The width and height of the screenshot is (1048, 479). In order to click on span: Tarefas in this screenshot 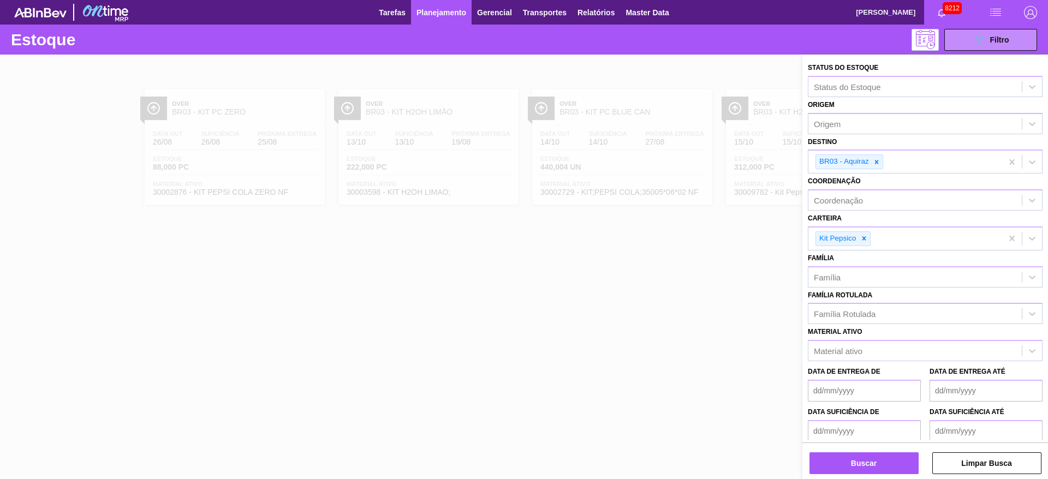, I will do `click(392, 13)`.